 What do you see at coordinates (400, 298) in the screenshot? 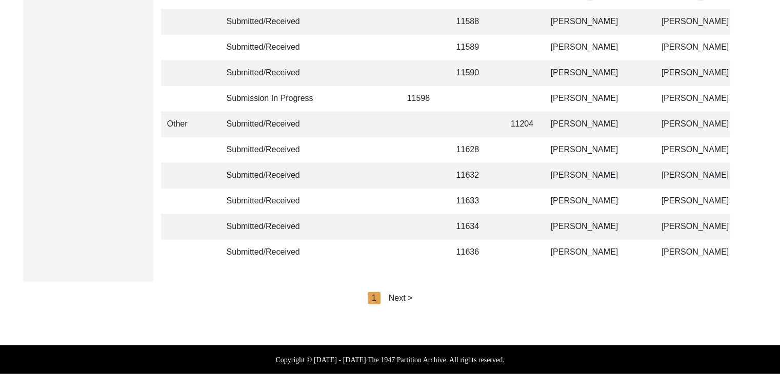
I see `div: Next >` at bounding box center [400, 298].